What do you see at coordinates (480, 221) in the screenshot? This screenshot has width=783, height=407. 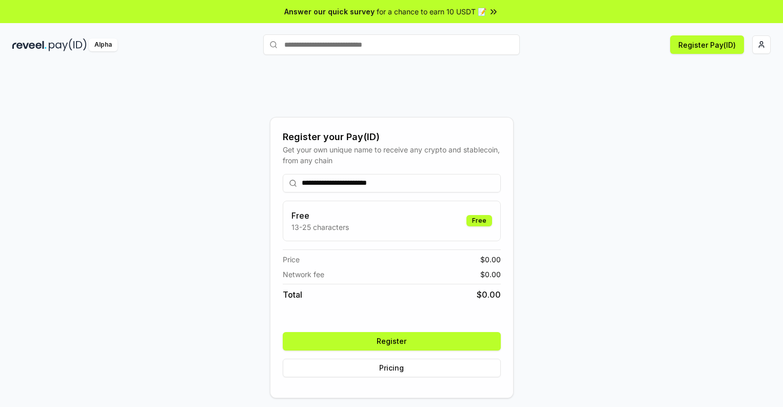 I see `div: Free` at bounding box center [480, 221].